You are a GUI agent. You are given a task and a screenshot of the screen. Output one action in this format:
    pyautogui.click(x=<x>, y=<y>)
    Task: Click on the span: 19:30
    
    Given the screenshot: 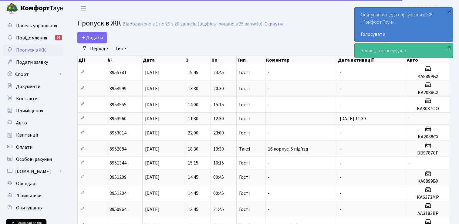 What is the action you would take?
    pyautogui.click(x=218, y=149)
    